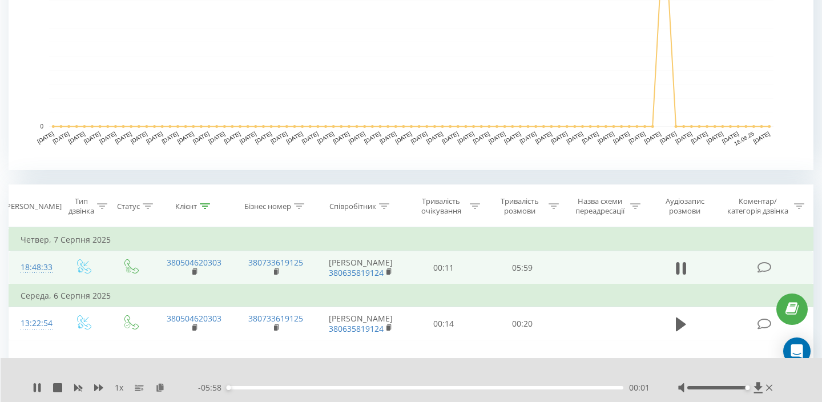 Image resolution: width=822 pixels, height=402 pixels. What do you see at coordinates (42, 126) in the screenshot?
I see `text: 0` at bounding box center [42, 126].